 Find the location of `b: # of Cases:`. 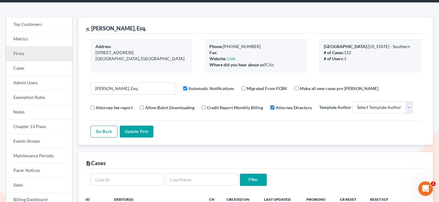

b: # of Cases: is located at coordinates (334, 52).